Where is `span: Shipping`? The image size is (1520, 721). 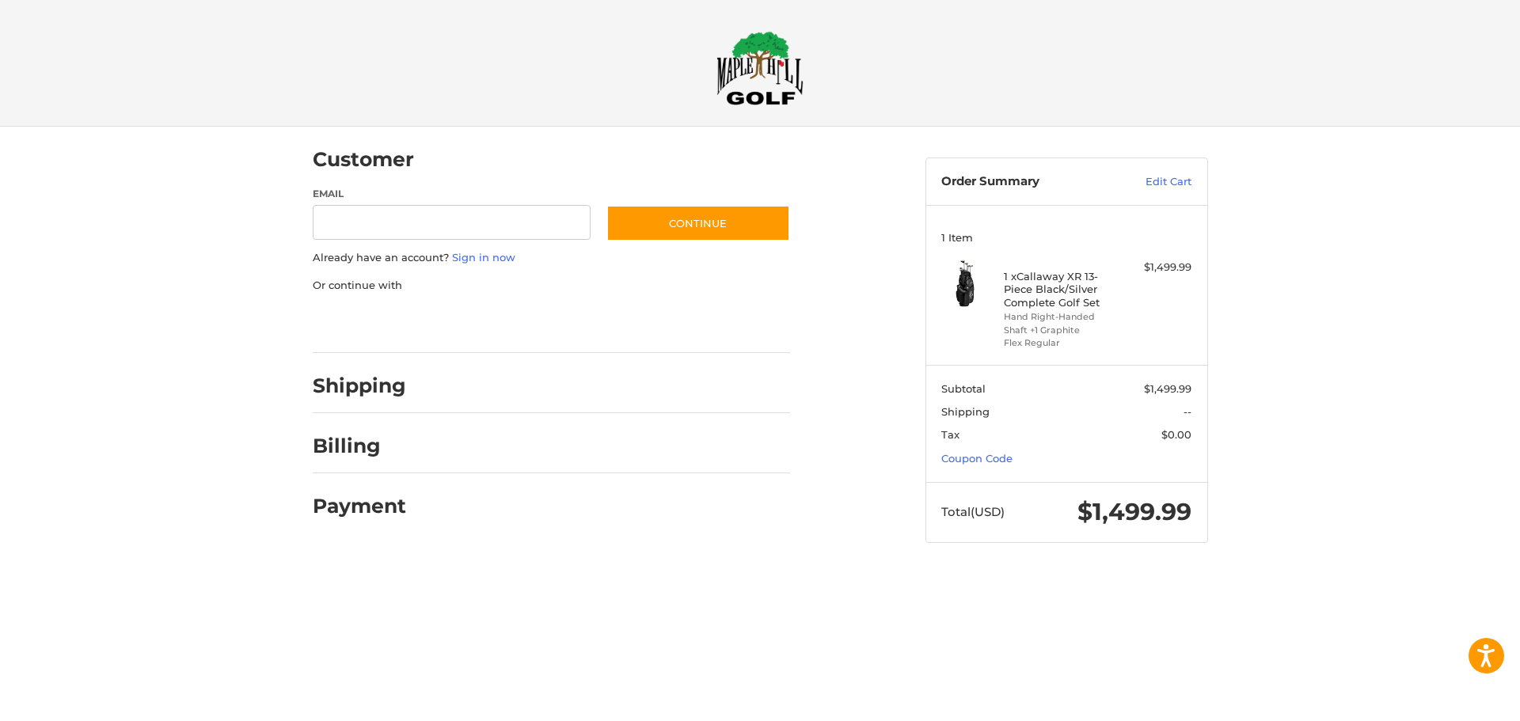
span: Shipping is located at coordinates (965, 412).